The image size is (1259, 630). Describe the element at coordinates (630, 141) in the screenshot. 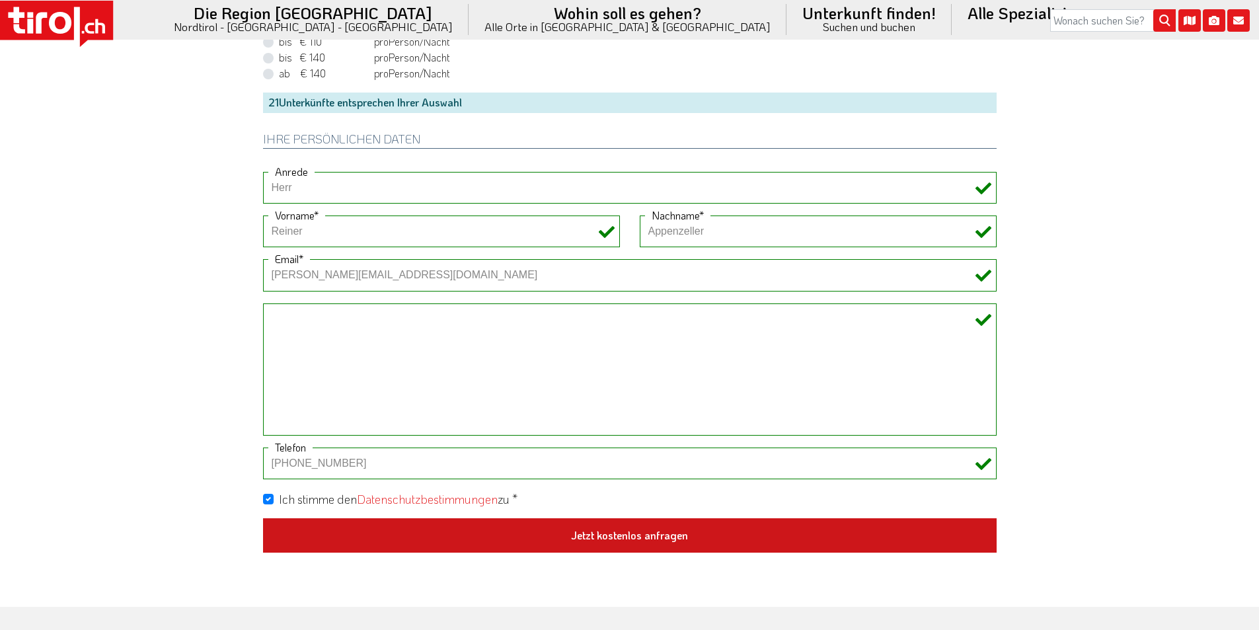

I see `h2: Ihre persönlichen Daten` at that location.